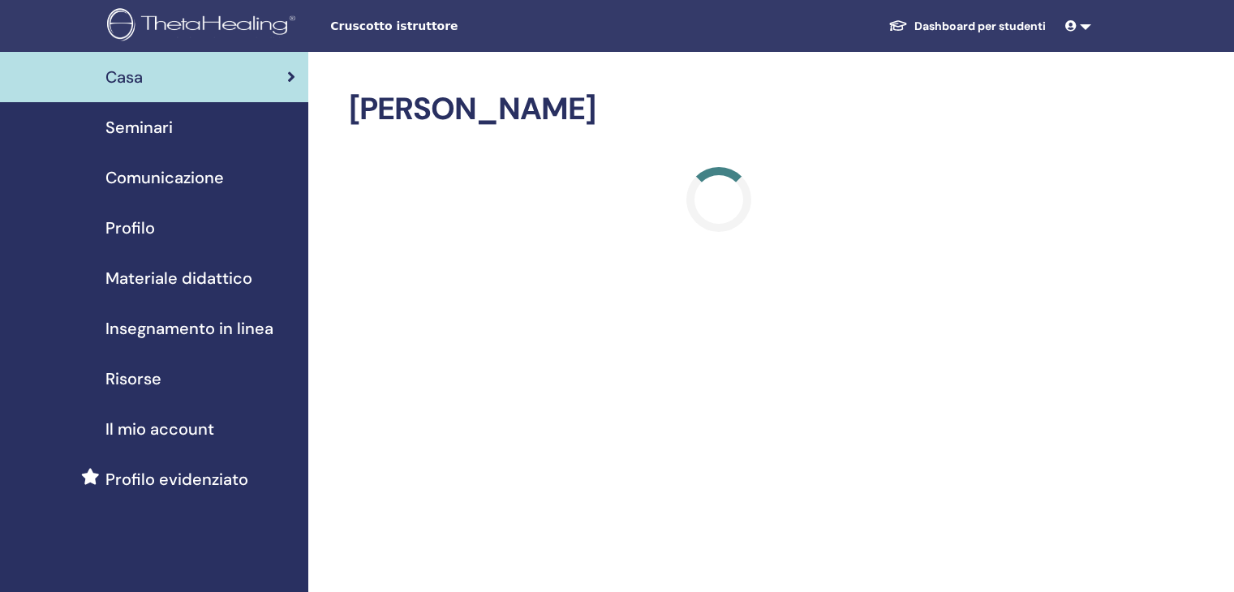 This screenshot has height=592, width=1234. What do you see at coordinates (124, 77) in the screenshot?
I see `span: Casa` at bounding box center [124, 77].